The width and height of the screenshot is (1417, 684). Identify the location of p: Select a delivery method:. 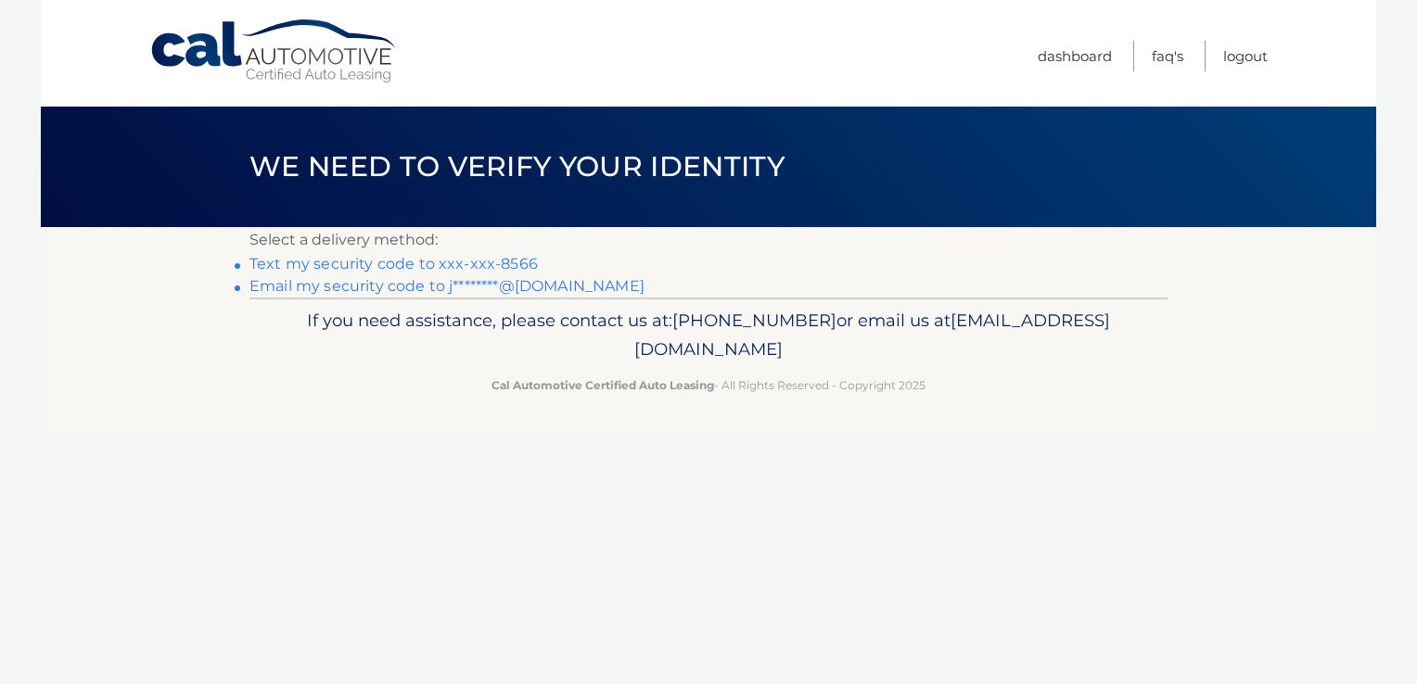
(708, 240).